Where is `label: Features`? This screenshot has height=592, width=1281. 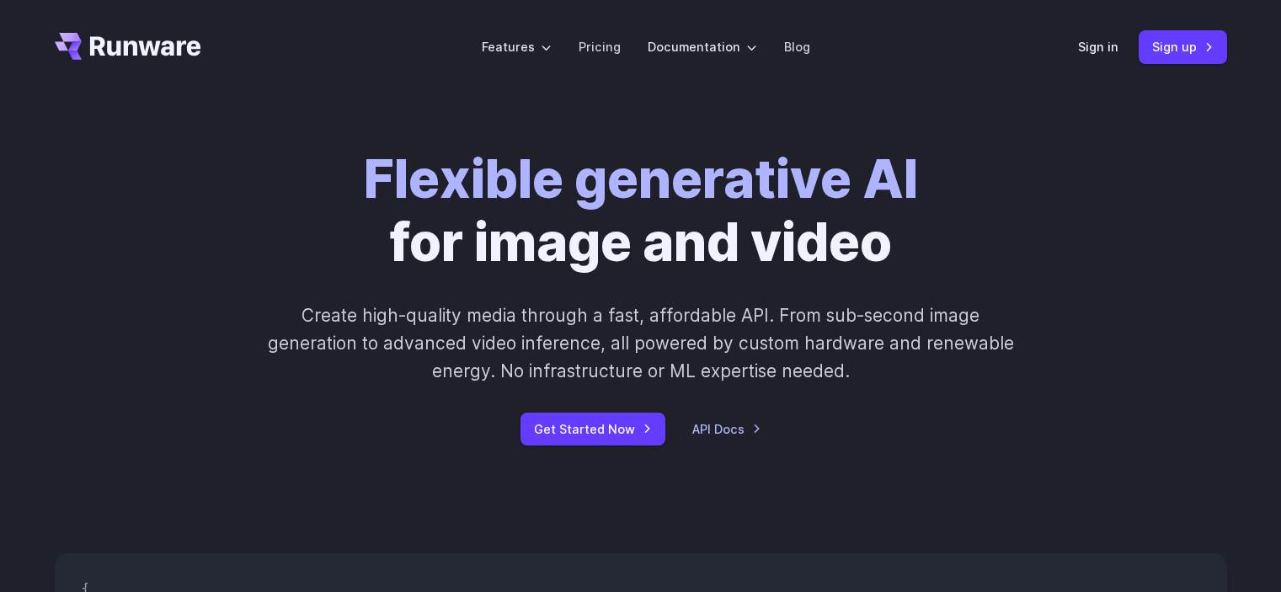
label: Features is located at coordinates (516, 46).